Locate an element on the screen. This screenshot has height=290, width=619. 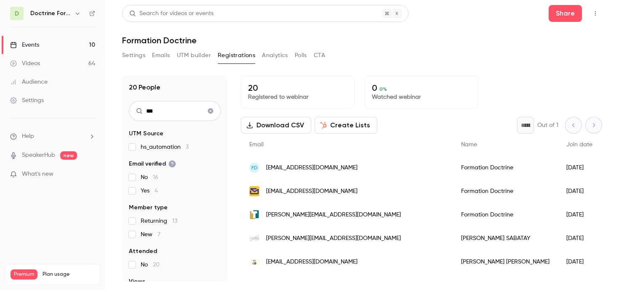
div: Events is located at coordinates (24, 45).